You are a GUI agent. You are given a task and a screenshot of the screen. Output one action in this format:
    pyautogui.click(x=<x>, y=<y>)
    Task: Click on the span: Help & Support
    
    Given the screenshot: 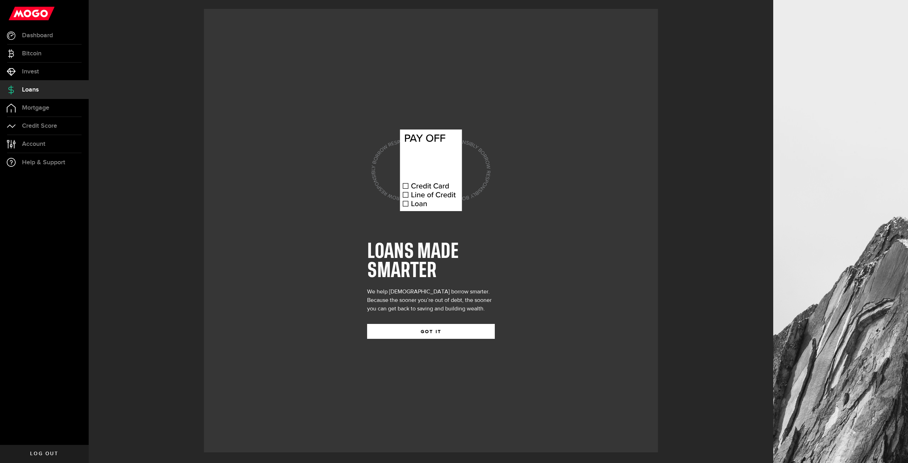 What is the action you would take?
    pyautogui.click(x=44, y=163)
    